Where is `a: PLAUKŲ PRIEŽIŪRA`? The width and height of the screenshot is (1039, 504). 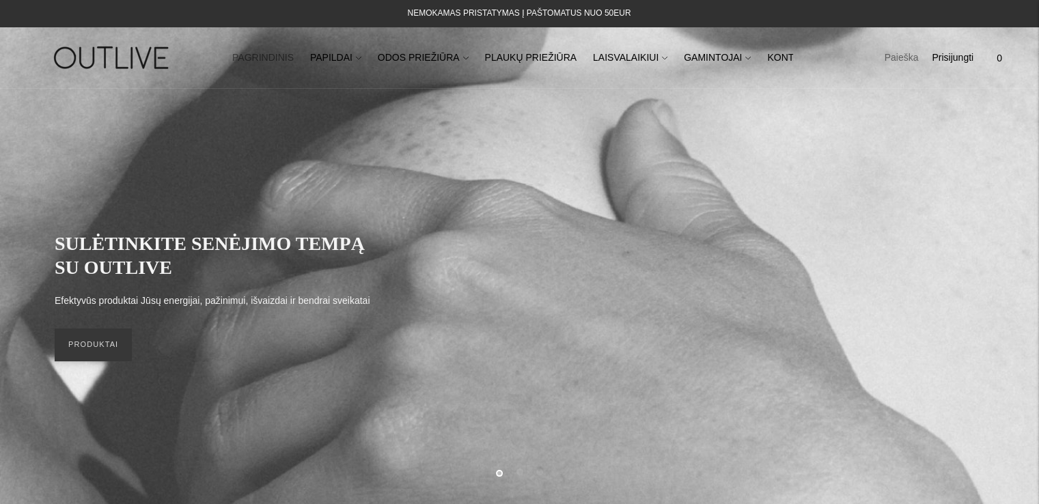 a: PLAUKŲ PRIEŽIŪRA is located at coordinates (530, 58).